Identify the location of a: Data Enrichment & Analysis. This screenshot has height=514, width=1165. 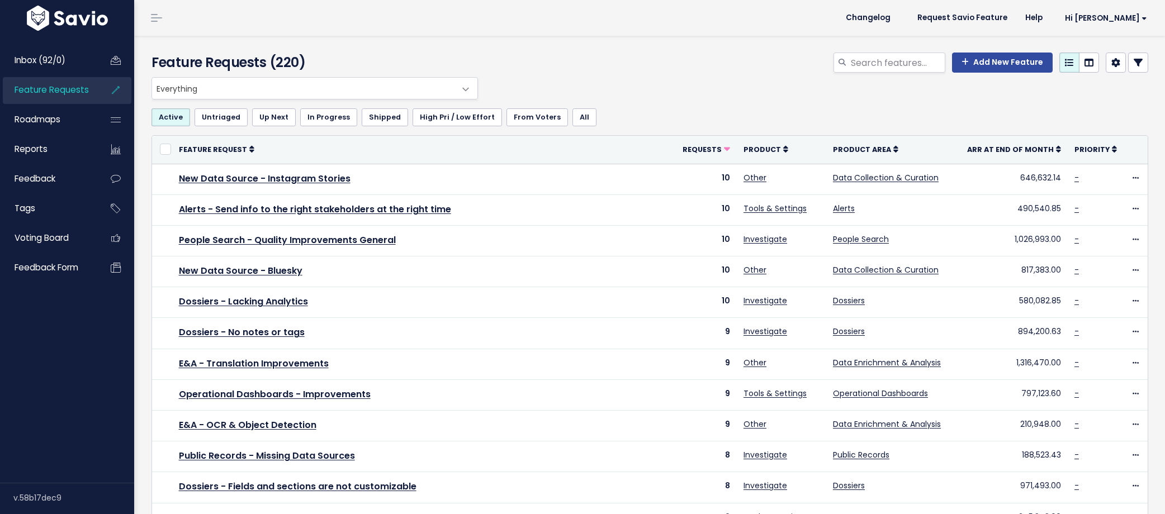
(887, 424).